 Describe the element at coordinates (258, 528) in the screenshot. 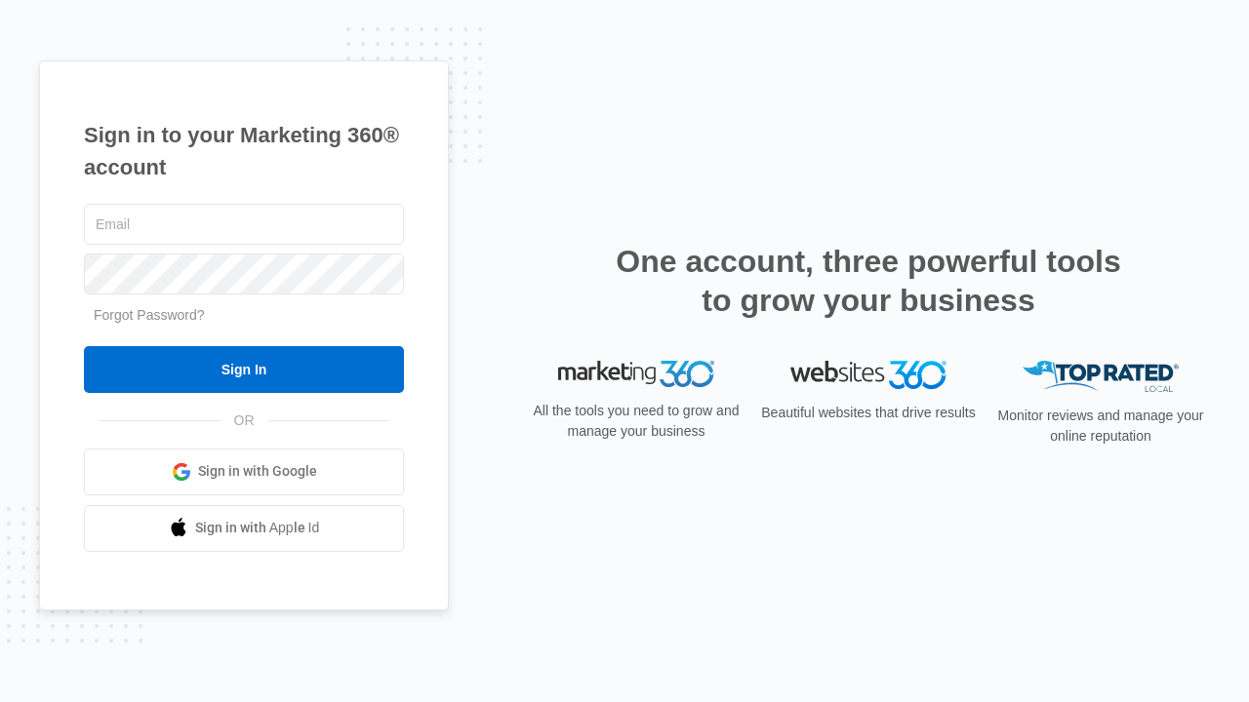

I see `span: Sign in with Apple Id` at that location.